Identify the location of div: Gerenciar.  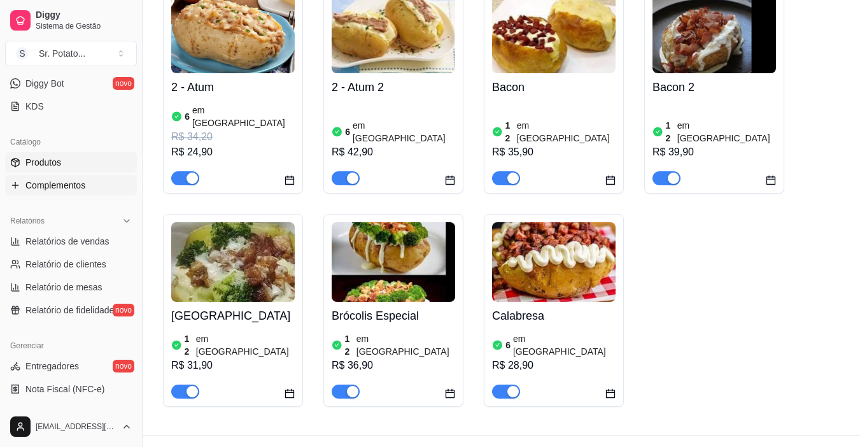
(71, 346).